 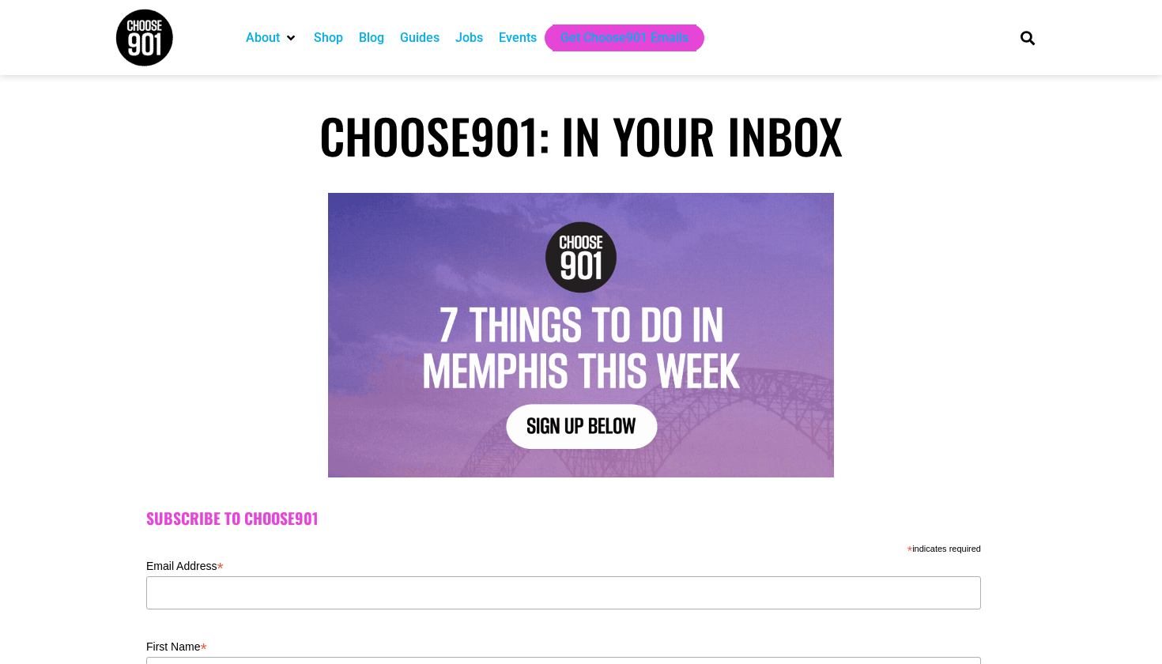 I want to click on div: Events, so click(x=518, y=38).